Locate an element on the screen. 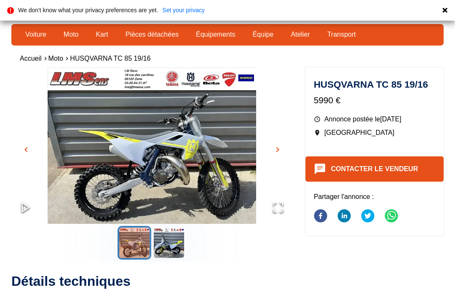  span: Moto is located at coordinates (56, 58).